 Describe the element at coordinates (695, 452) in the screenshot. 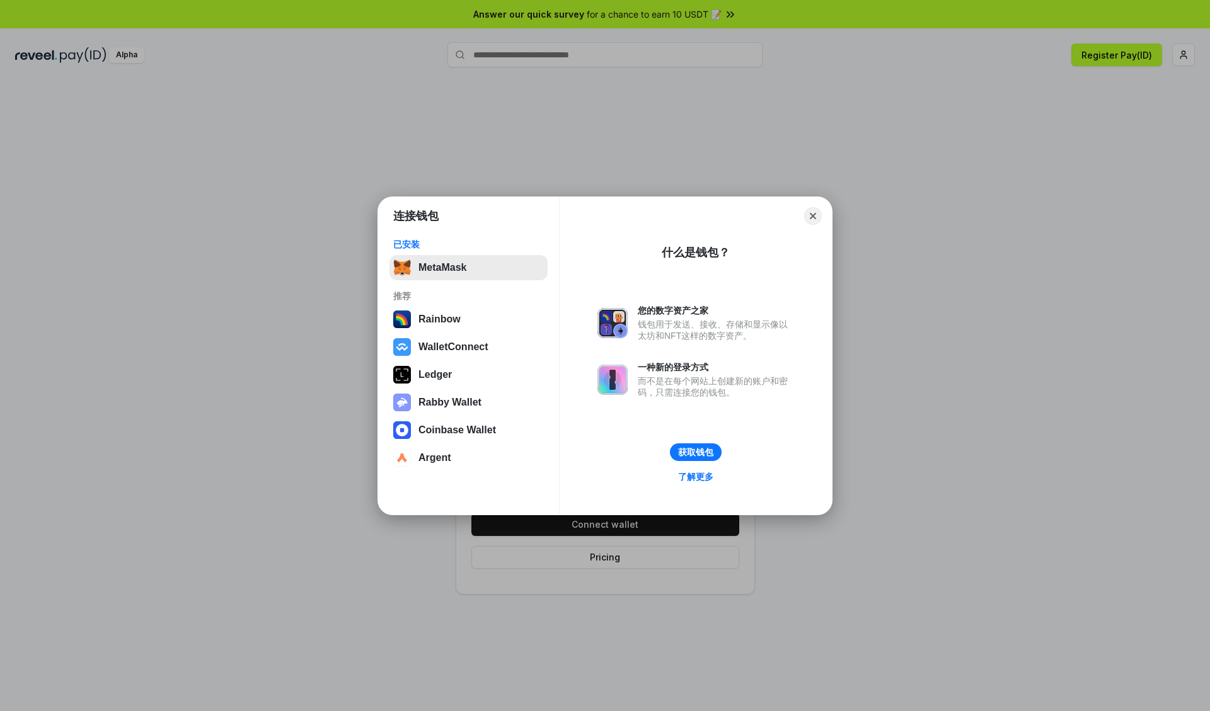

I see `button: 获取钱包` at that location.